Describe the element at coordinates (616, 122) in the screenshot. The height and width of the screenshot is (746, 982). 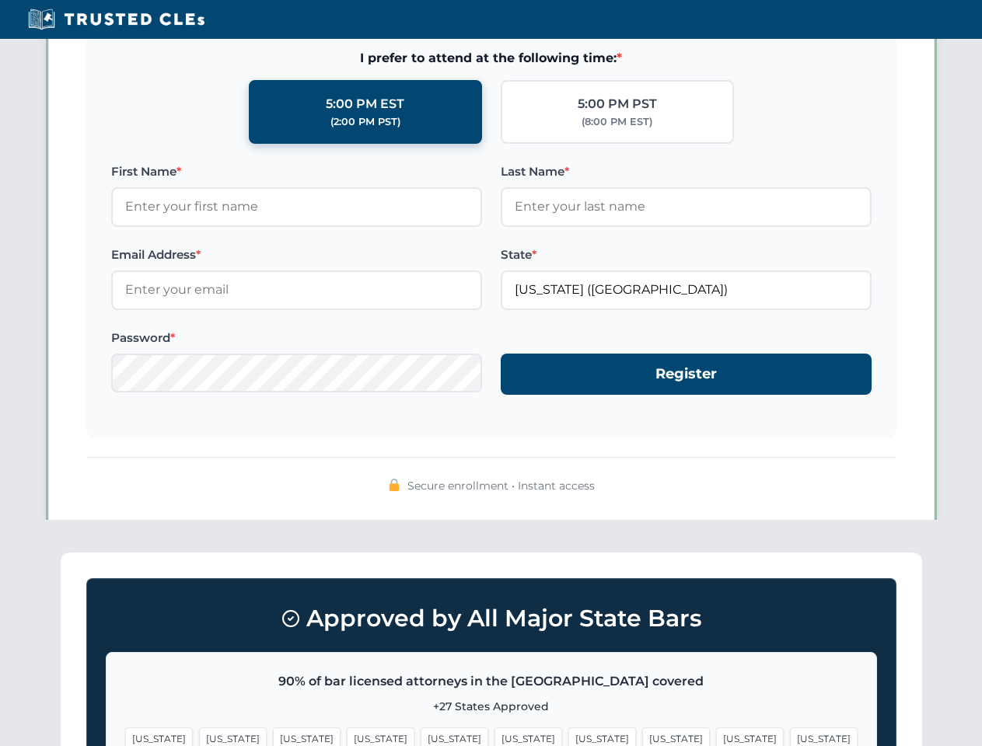
I see `div: (8:00 PM EST)` at that location.